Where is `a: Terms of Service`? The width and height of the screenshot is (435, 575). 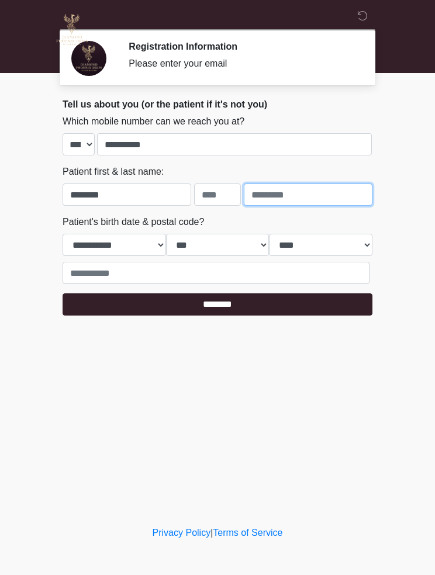 a: Terms of Service is located at coordinates (247, 532).